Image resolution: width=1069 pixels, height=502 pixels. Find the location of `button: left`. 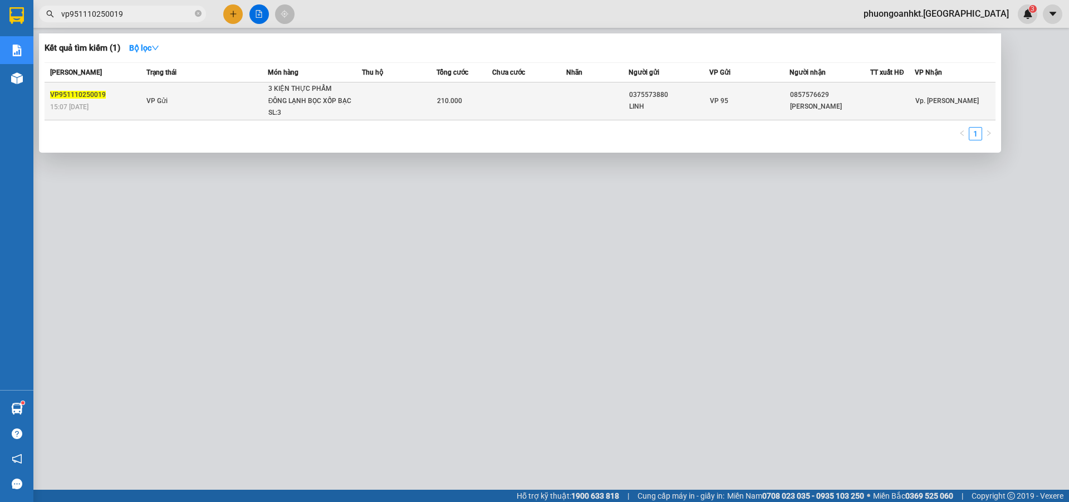

button: left is located at coordinates (962, 134).